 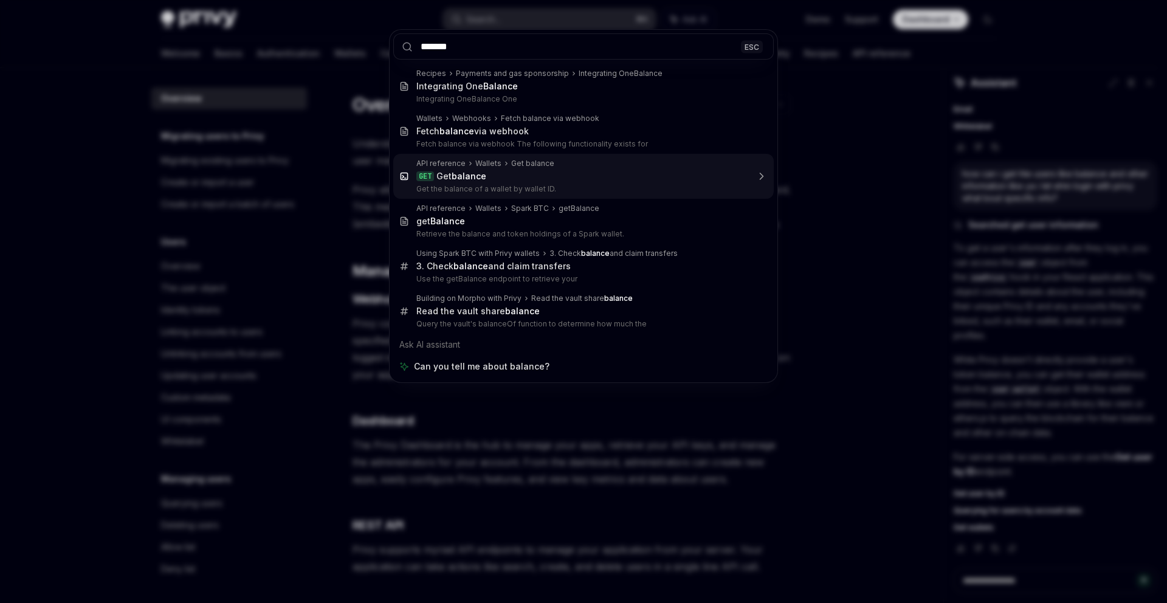 I want to click on span: Can you tell me about balance?, so click(x=481, y=366).